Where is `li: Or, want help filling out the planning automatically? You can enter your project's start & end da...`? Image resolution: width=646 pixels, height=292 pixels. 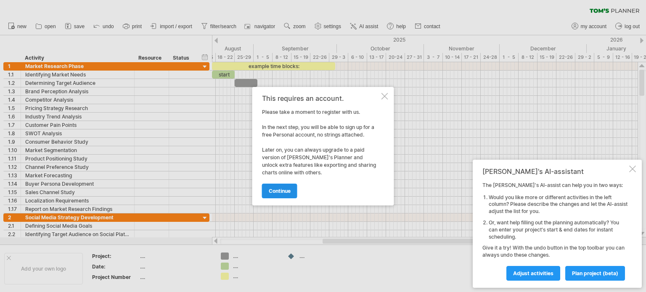 li: Or, want help filling out the planning automatically? You can enter your project's start & end da... is located at coordinates (558, 230).